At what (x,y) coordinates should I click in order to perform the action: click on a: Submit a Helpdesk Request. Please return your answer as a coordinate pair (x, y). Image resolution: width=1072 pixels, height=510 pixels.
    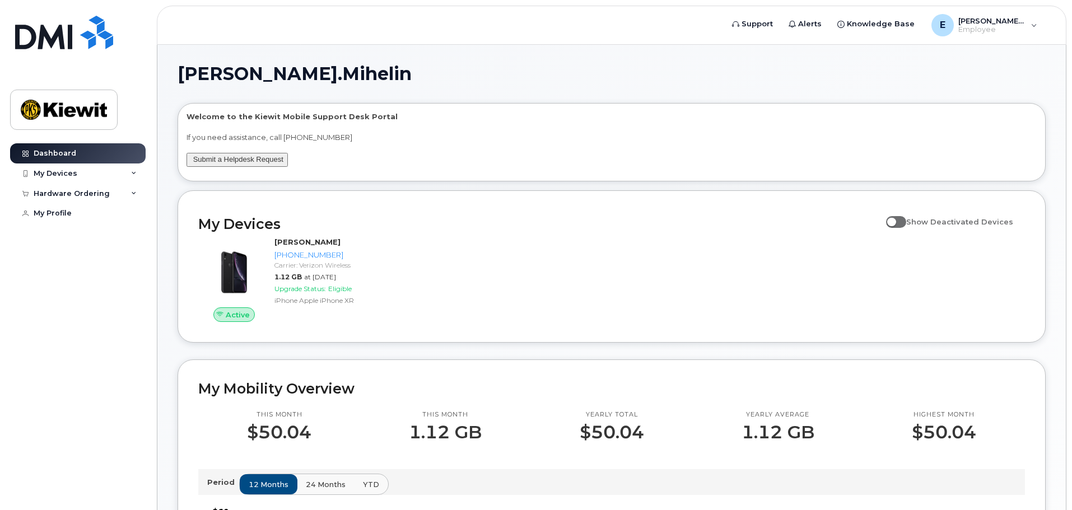
    Looking at the image, I should click on (238, 159).